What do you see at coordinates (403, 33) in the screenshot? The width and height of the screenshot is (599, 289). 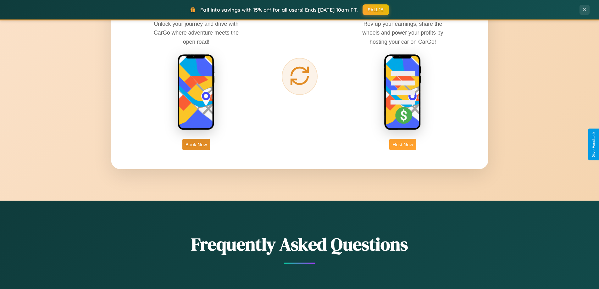 I see `p: Rev up your earnings, share the wheels and power your profits by hosting your car on CarGo!` at bounding box center [403, 33].